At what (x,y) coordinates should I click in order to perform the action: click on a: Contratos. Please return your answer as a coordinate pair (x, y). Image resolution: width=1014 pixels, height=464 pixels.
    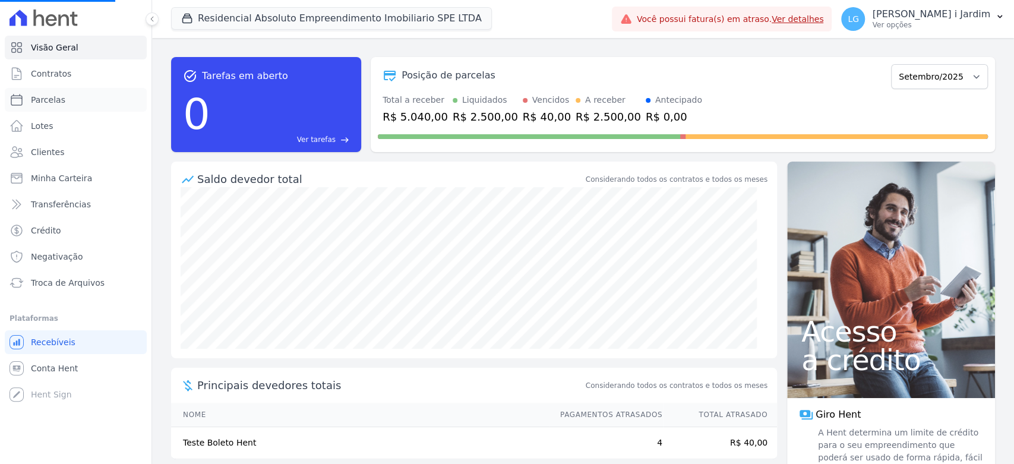
    Looking at the image, I should click on (75, 74).